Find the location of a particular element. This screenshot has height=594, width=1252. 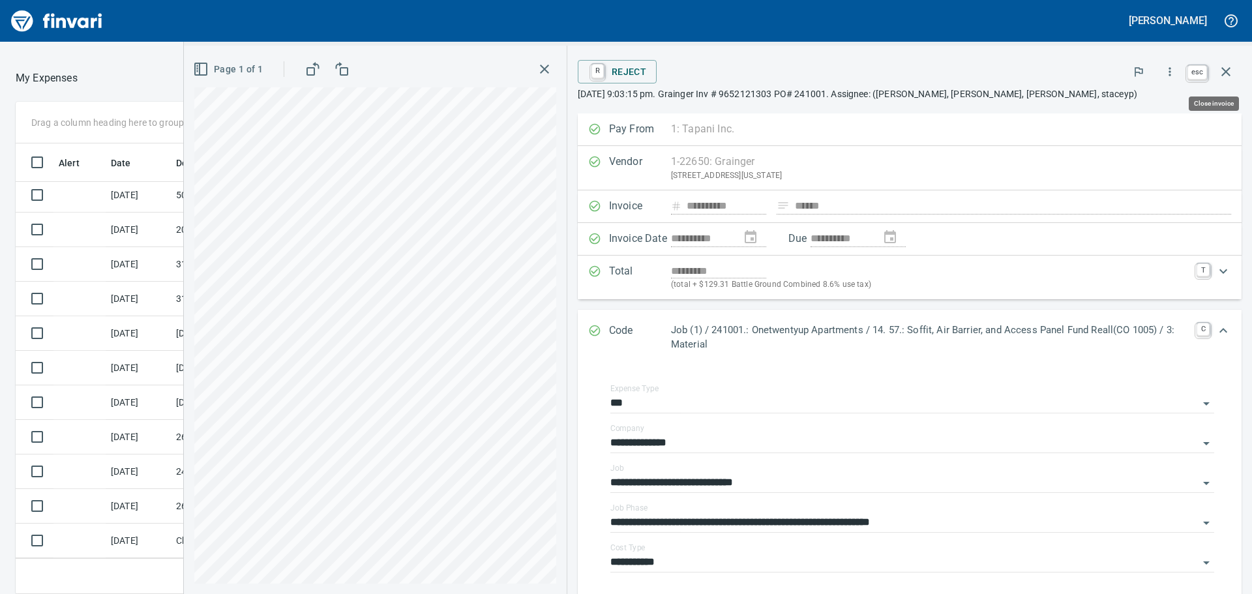

a: T is located at coordinates (1203, 270).